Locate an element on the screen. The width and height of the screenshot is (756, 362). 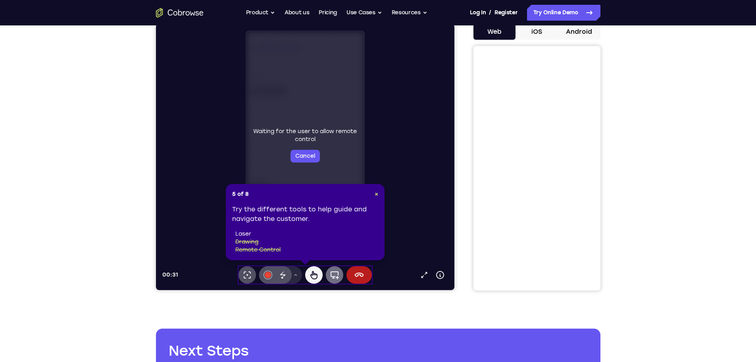
button: Android is located at coordinates (579, 32).